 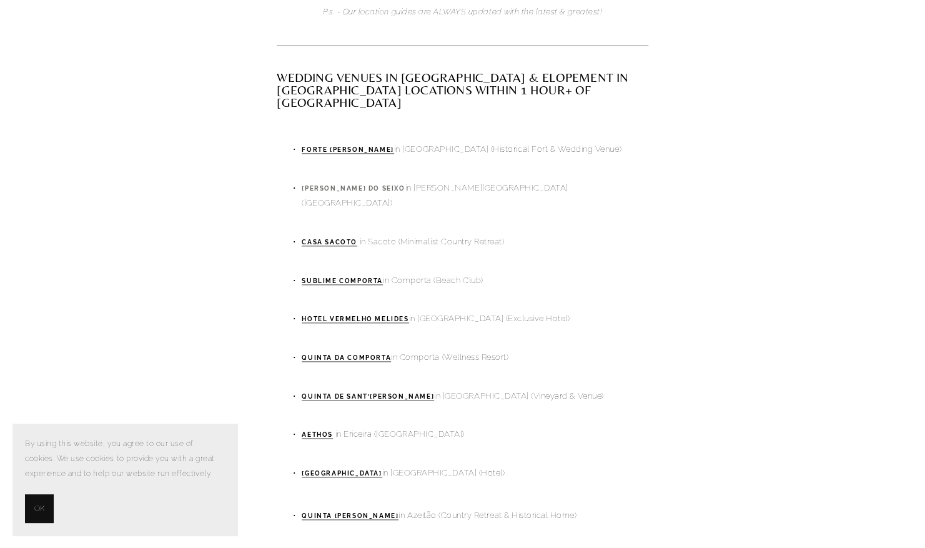 What do you see at coordinates (39, 508) in the screenshot?
I see `span: OK` at bounding box center [39, 508].